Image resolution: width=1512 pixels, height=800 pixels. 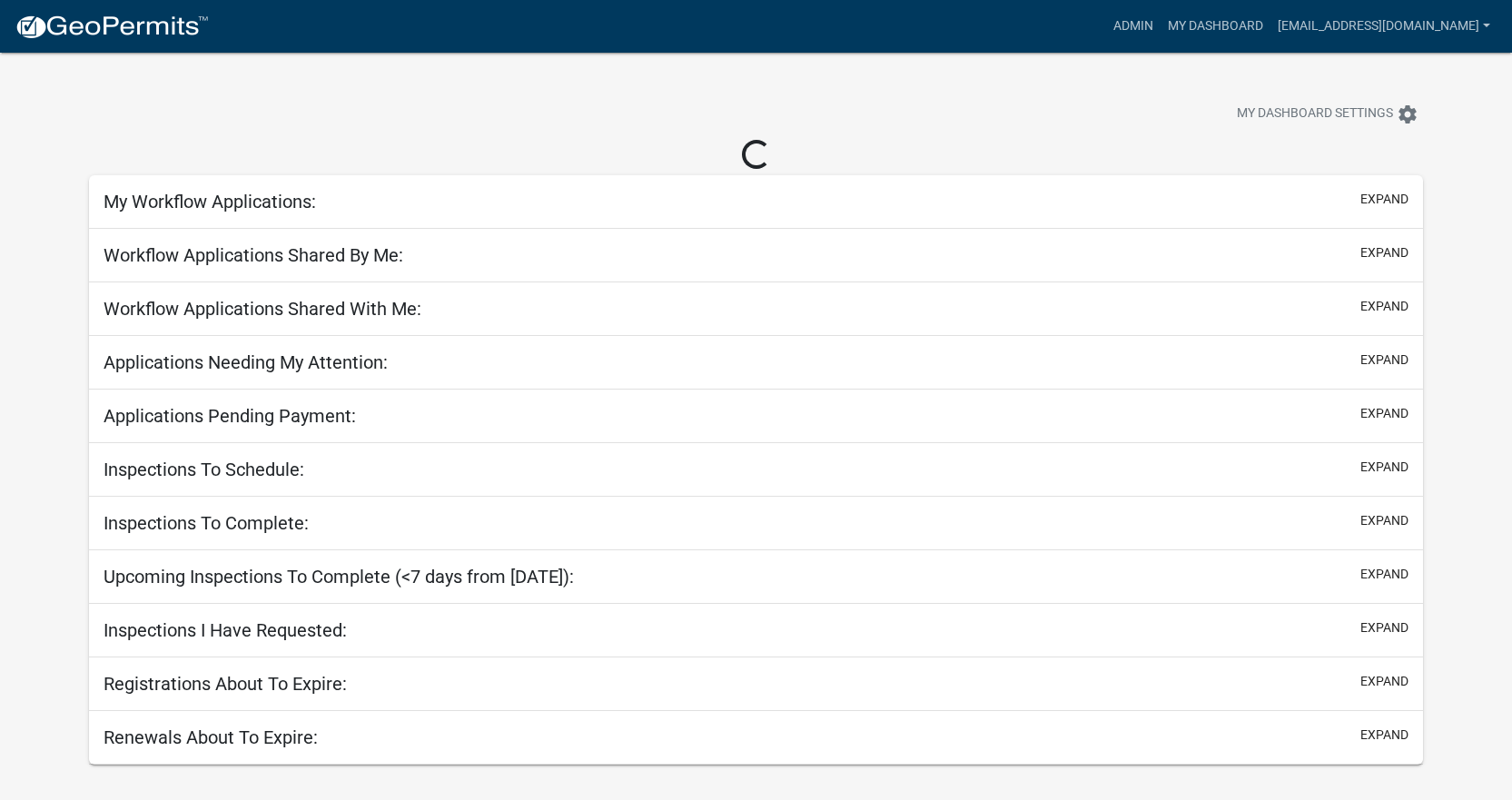 I want to click on h5: Inspections To Complete:, so click(x=206, y=523).